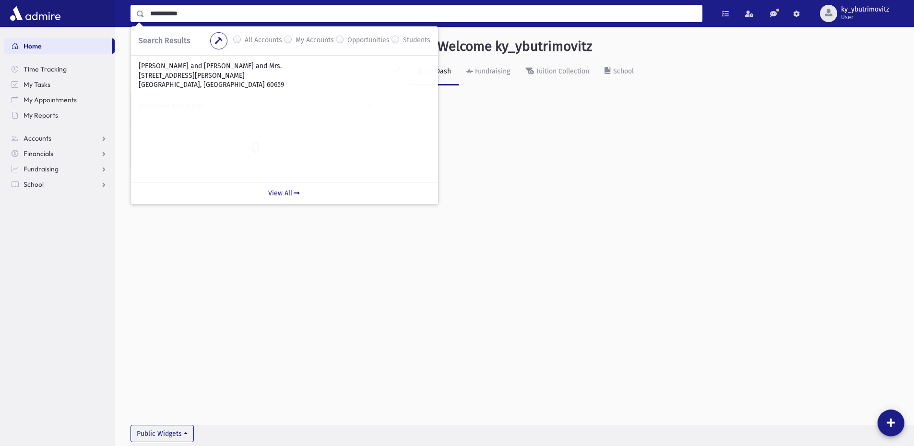 Image resolution: width=914 pixels, height=446 pixels. What do you see at coordinates (285, 193) in the screenshot?
I see `a: View All` at bounding box center [285, 193].